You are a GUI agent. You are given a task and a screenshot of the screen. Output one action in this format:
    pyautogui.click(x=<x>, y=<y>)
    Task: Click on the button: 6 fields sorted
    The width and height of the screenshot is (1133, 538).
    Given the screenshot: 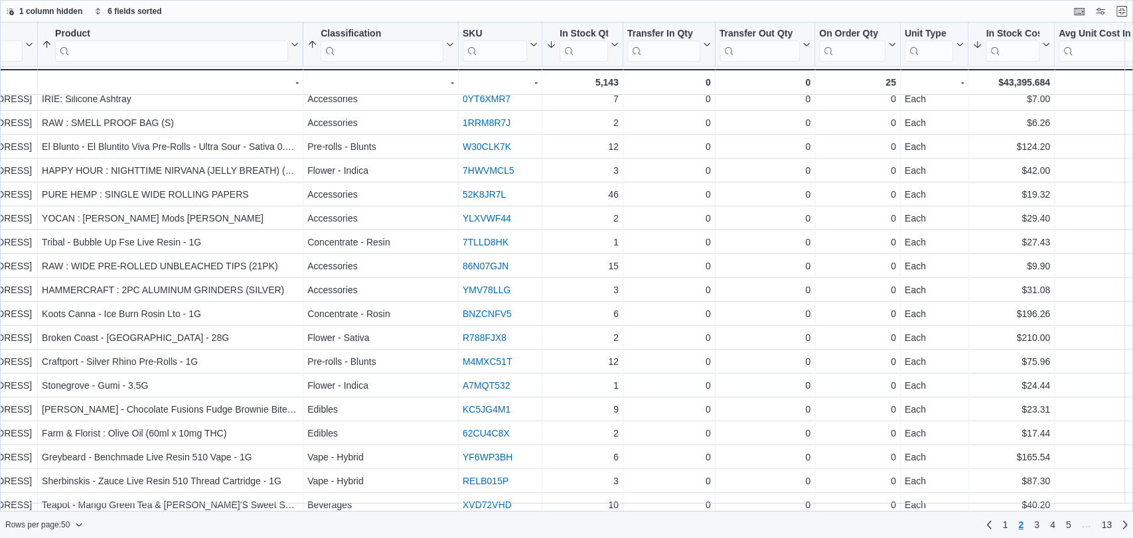 What is the action you would take?
    pyautogui.click(x=127, y=11)
    